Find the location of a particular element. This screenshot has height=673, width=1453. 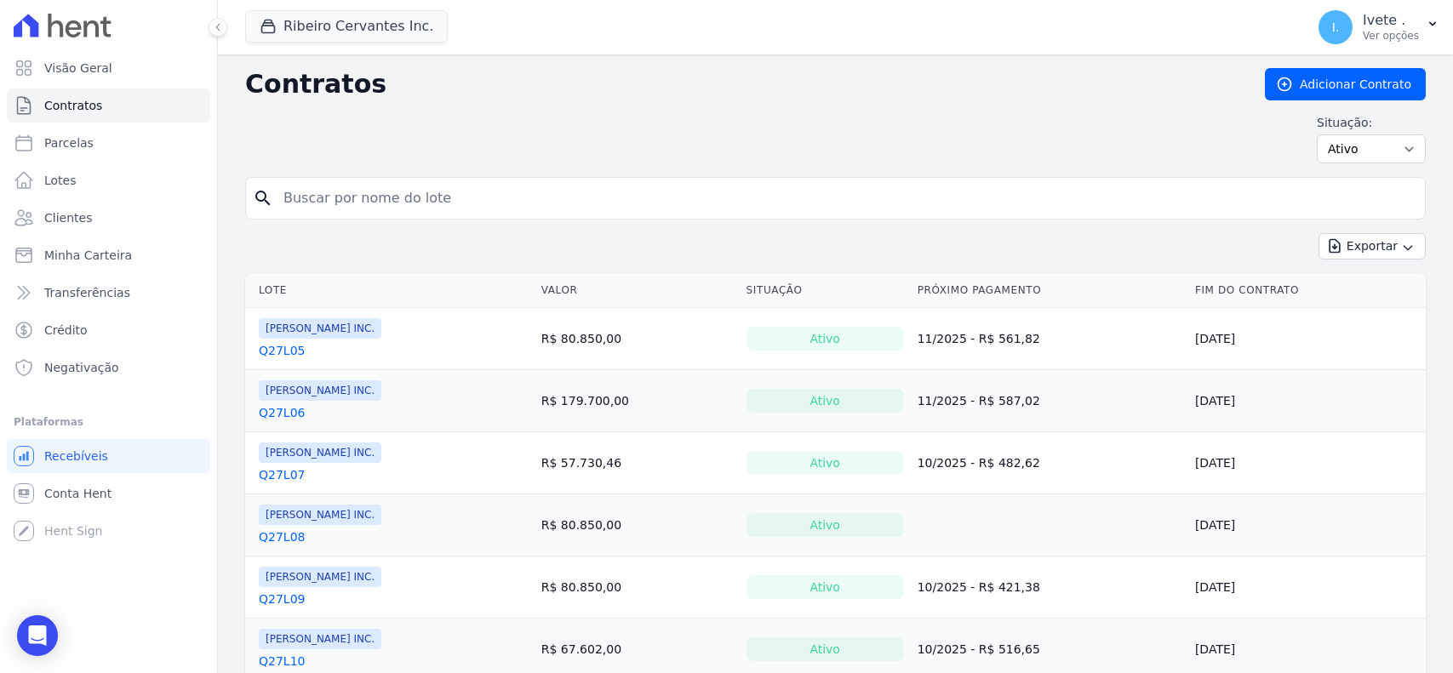

th: Situação is located at coordinates (825, 290).